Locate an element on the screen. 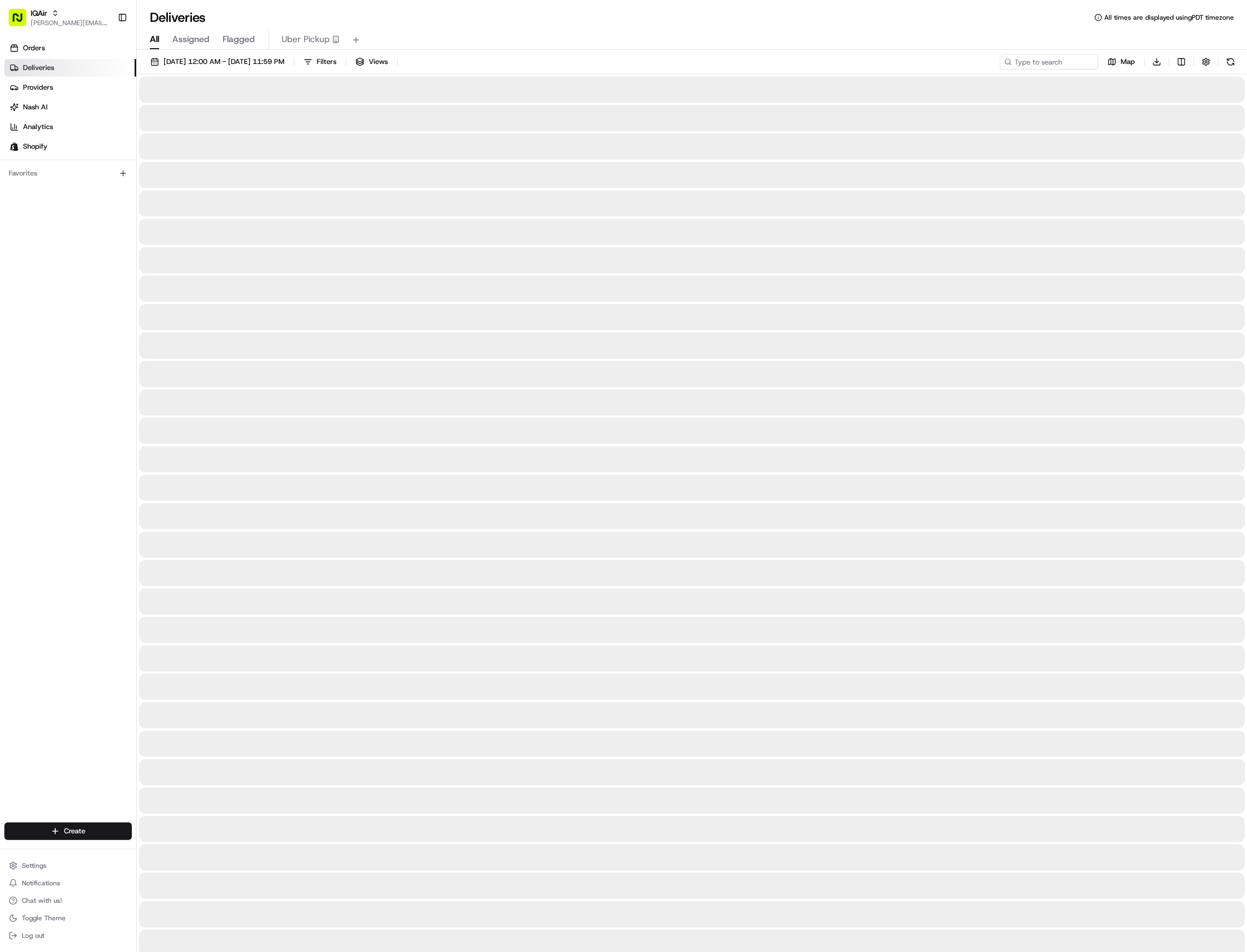 This screenshot has height=952, width=1247. button: Filters is located at coordinates (320, 61).